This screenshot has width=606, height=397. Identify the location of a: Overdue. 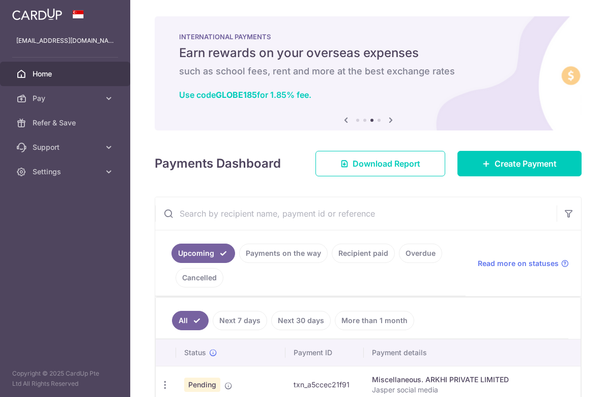
(421, 253).